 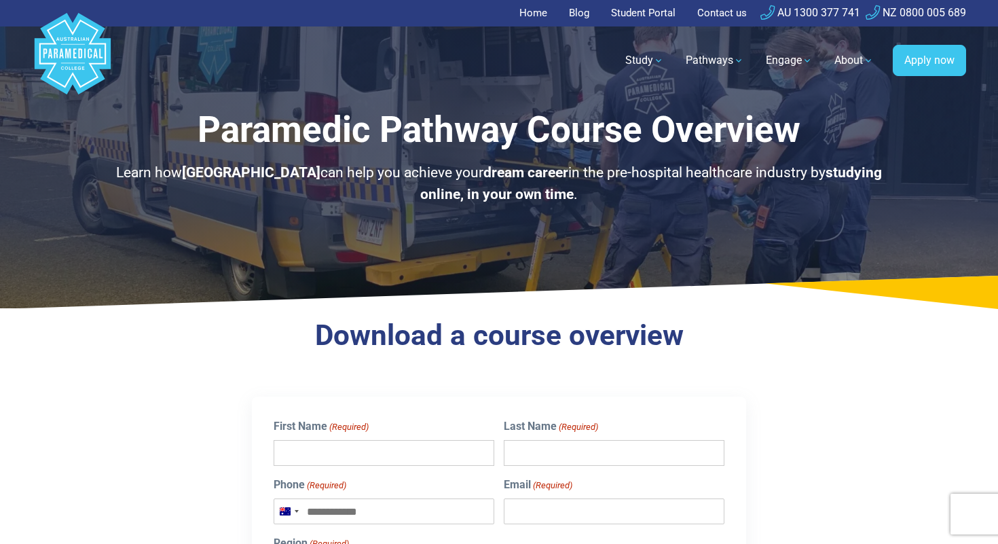 I want to click on label: Phone, so click(x=310, y=485).